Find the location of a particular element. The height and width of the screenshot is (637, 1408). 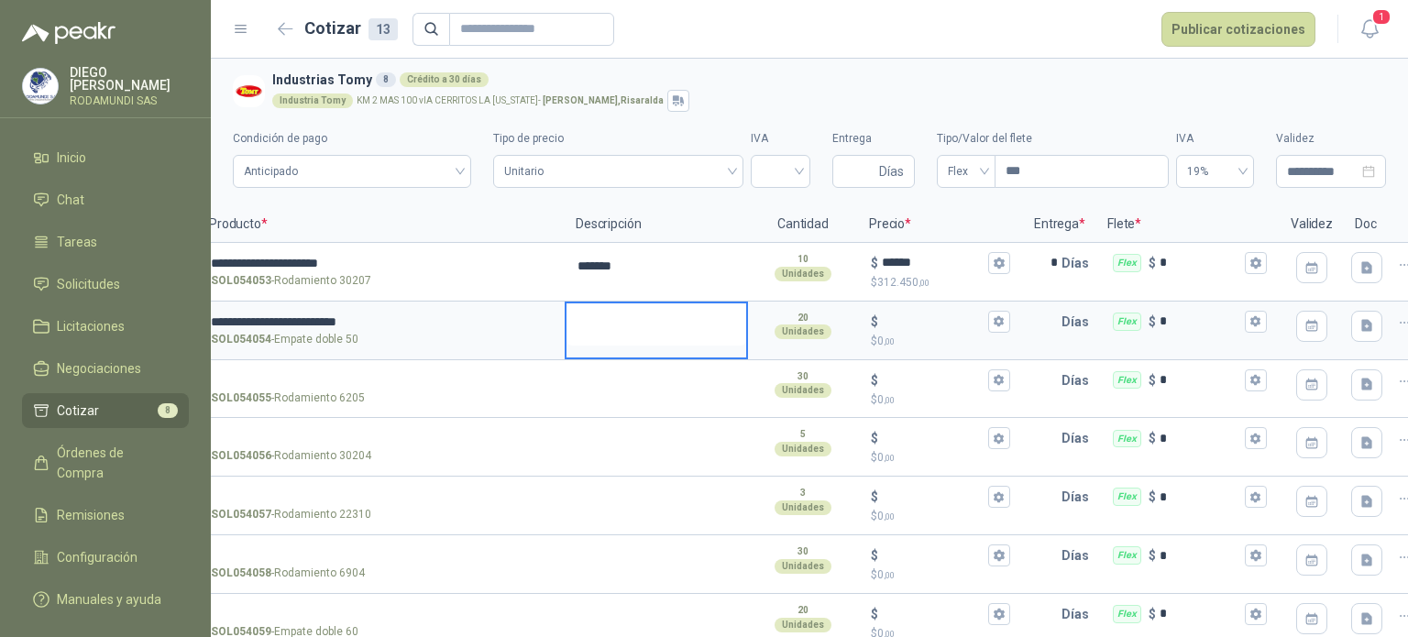

span: Órdenes de Compra is located at coordinates (114, 463).